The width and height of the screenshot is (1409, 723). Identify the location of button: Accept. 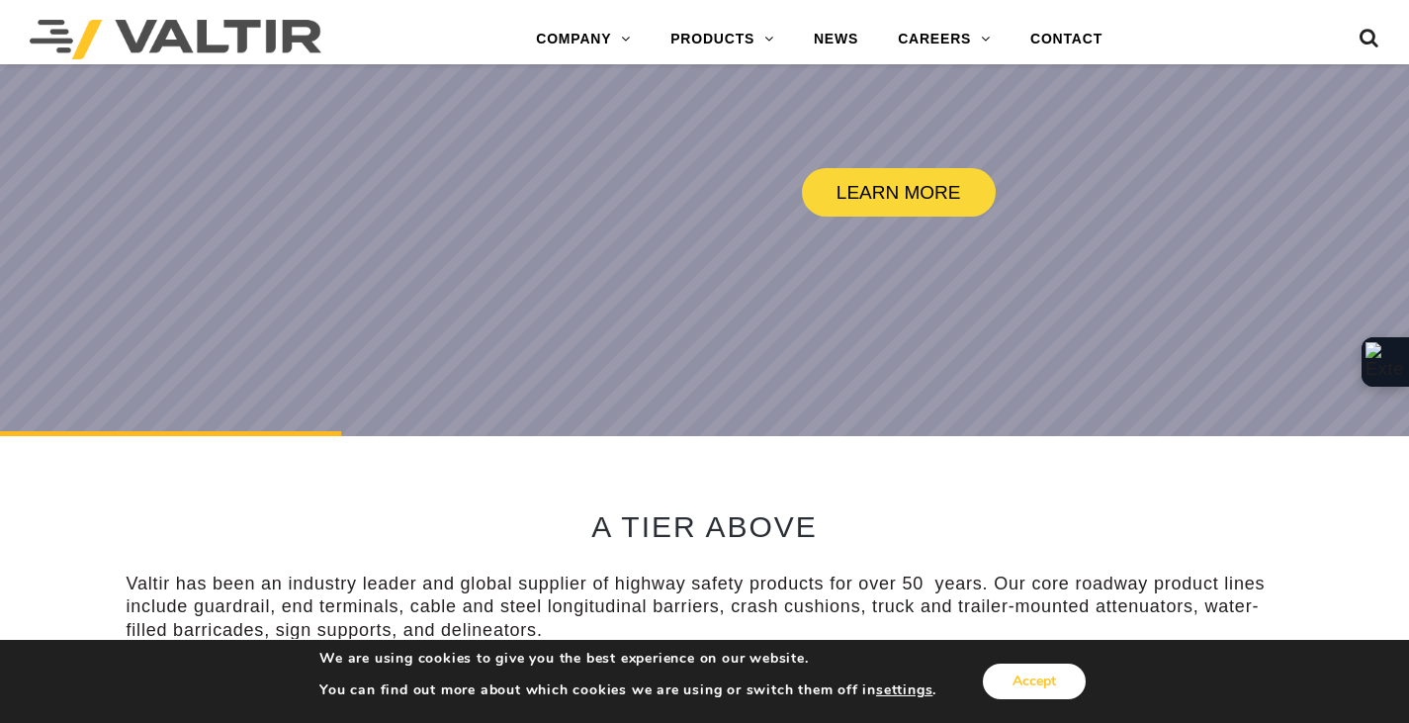
(1034, 681).